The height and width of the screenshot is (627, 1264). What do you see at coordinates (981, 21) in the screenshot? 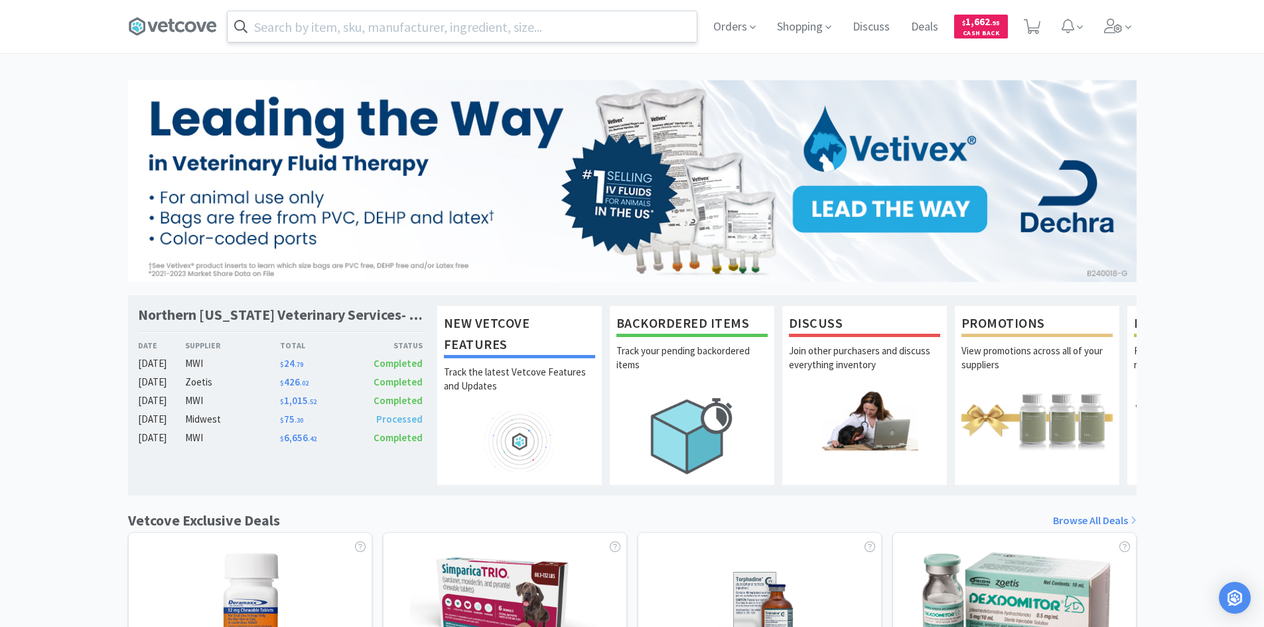
I see `span: 1,662` at bounding box center [981, 21].